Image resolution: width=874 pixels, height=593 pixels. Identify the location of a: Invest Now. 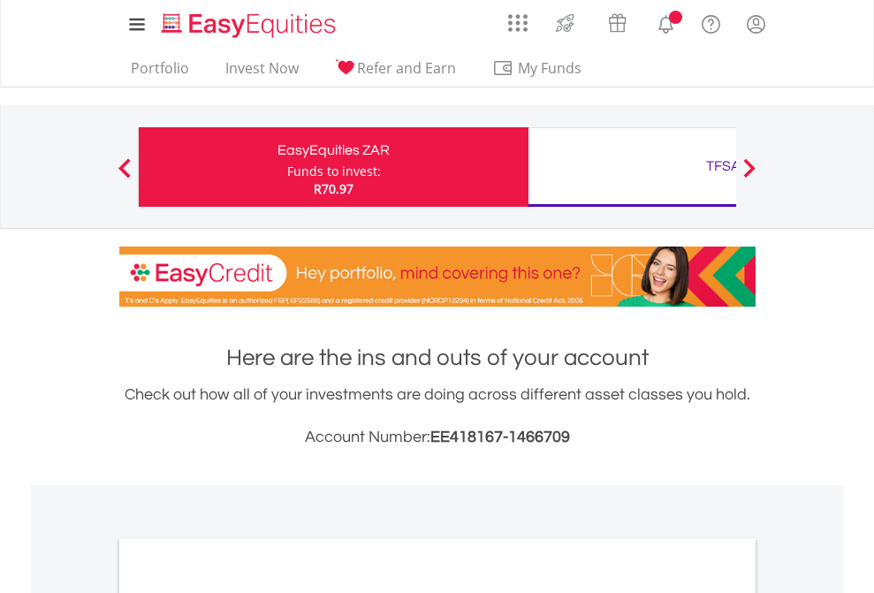
(262, 72).